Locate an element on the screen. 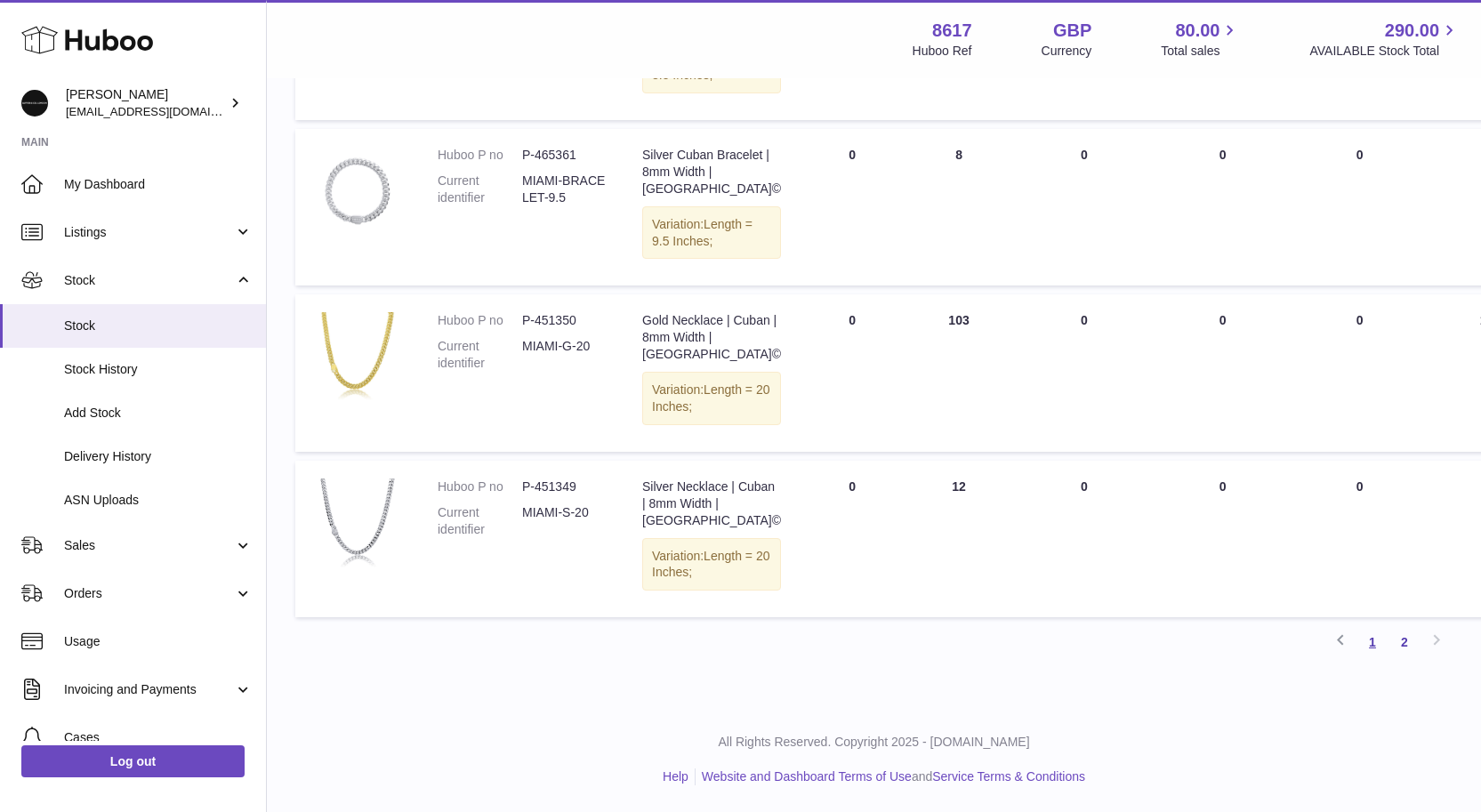  strong: 8617 is located at coordinates (952, 30).